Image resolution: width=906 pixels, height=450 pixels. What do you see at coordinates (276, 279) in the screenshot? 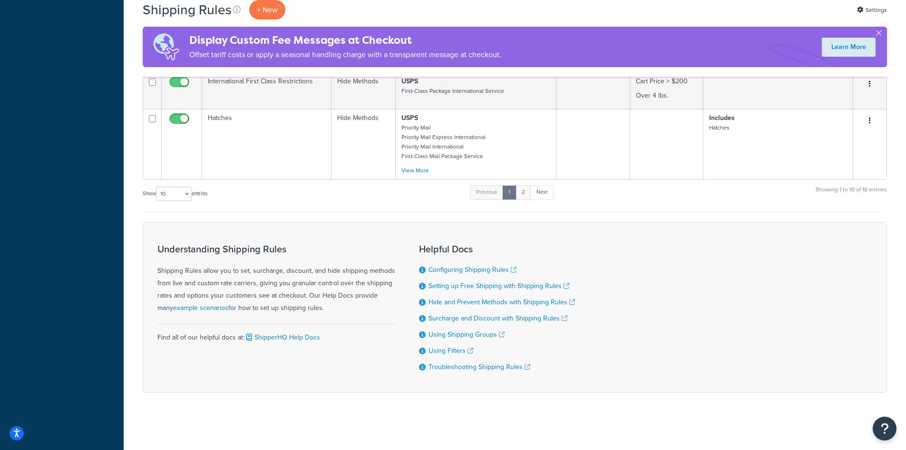
I see `div: Shipping Rules allow you to set, surcharge, discount, and hide shipping methods from live and cus...` at bounding box center [276, 279].